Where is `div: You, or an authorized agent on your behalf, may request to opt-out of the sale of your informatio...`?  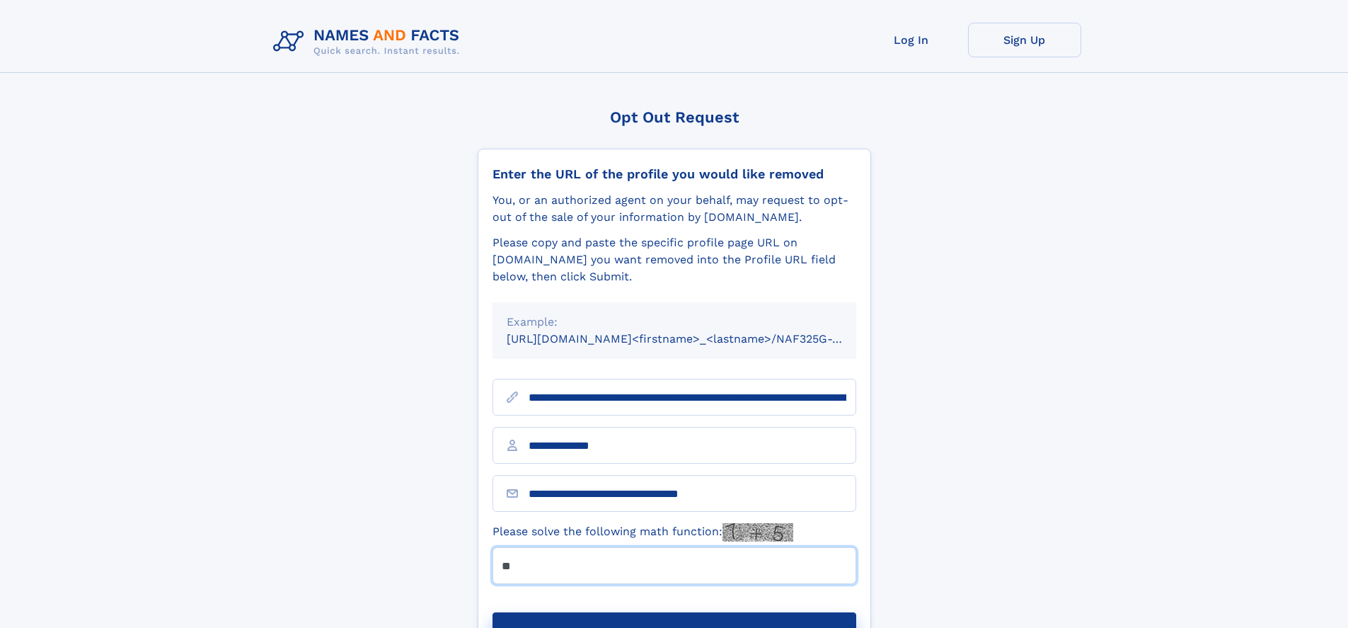
div: You, or an authorized agent on your behalf, may request to opt-out of the sale of your informatio... is located at coordinates (674, 209).